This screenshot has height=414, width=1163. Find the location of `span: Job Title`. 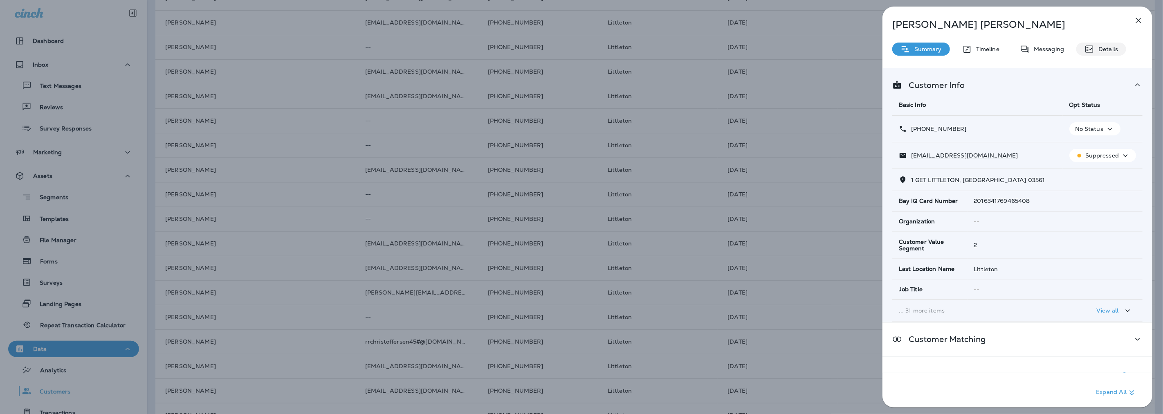

span: Job Title is located at coordinates (910, 289).